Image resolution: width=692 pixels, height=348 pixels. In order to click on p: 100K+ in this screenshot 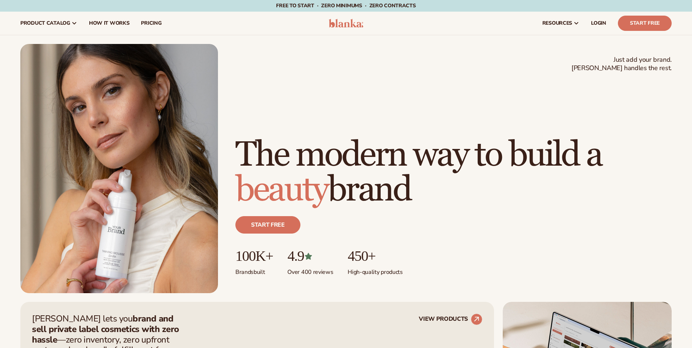, I will do `click(254, 256)`.